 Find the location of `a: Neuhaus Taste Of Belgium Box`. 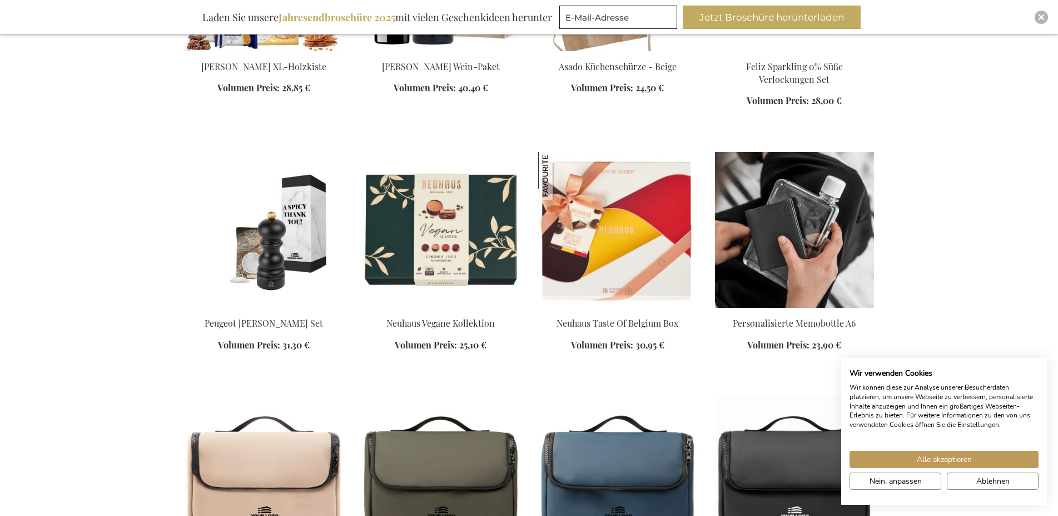

a: Neuhaus Taste Of Belgium Box is located at coordinates (617, 323).